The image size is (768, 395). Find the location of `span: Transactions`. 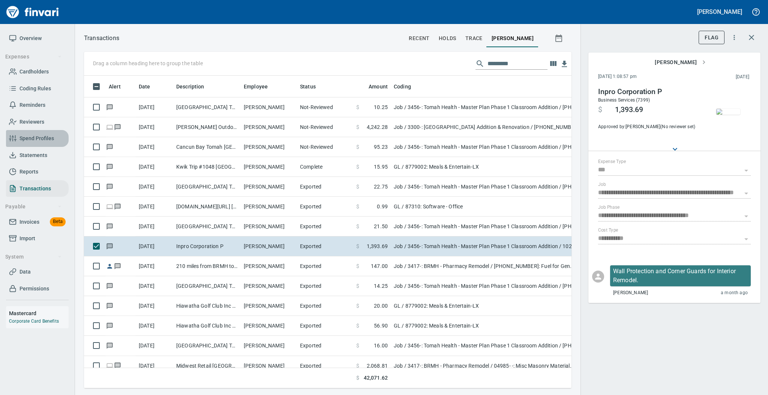

span: Transactions is located at coordinates (35, 189).